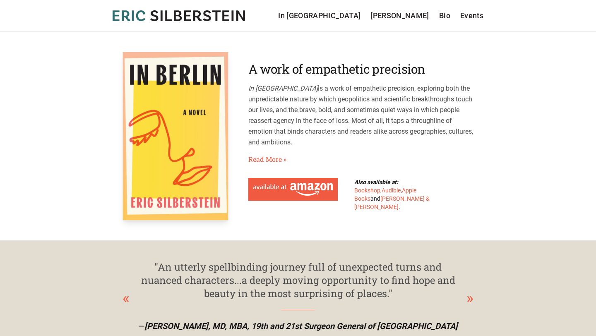 This screenshot has height=336, width=596. I want to click on a: Available at Amazon, so click(293, 189).